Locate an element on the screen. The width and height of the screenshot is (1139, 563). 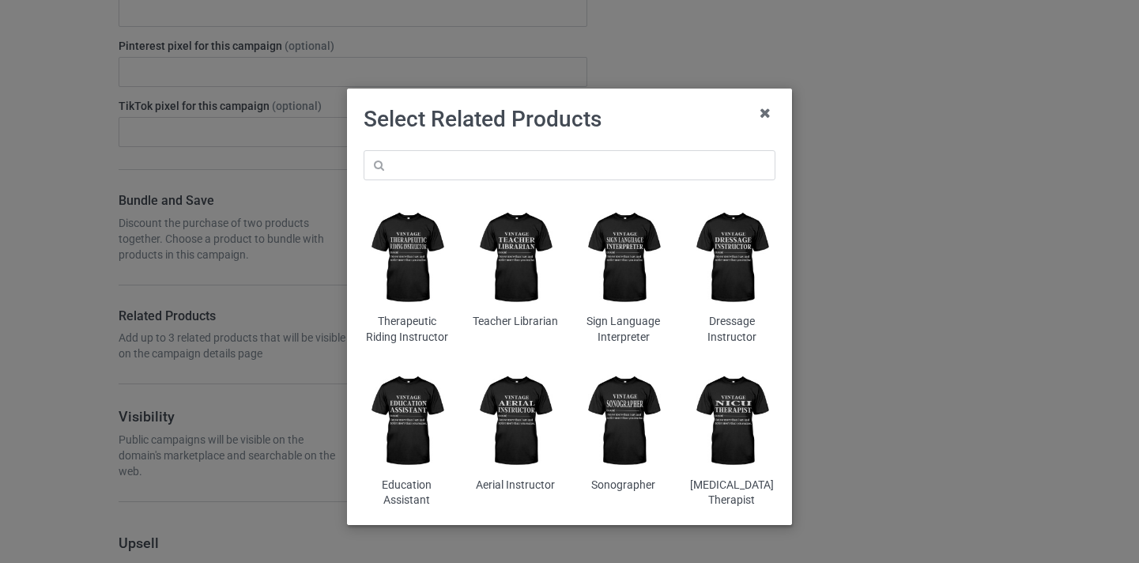
div: Sonographer is located at coordinates (624, 485).